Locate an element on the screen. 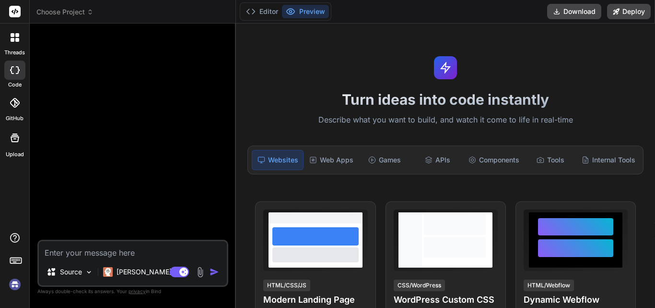 The width and height of the screenshot is (655, 308). label: Upload is located at coordinates (15, 154).